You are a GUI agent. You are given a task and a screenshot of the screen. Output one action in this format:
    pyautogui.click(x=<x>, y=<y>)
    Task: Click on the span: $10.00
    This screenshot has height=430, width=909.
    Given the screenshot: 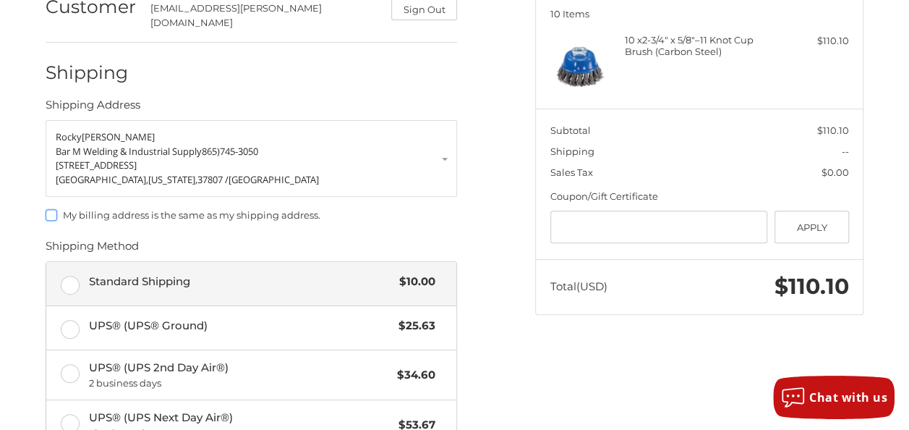 What is the action you would take?
    pyautogui.click(x=414, y=281)
    